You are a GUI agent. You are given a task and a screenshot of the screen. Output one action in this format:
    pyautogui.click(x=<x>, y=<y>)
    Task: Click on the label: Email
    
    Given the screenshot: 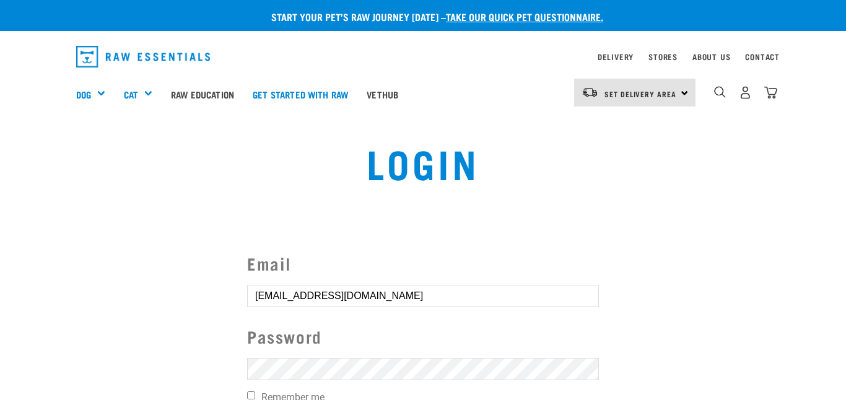 What is the action you would take?
    pyautogui.click(x=423, y=263)
    